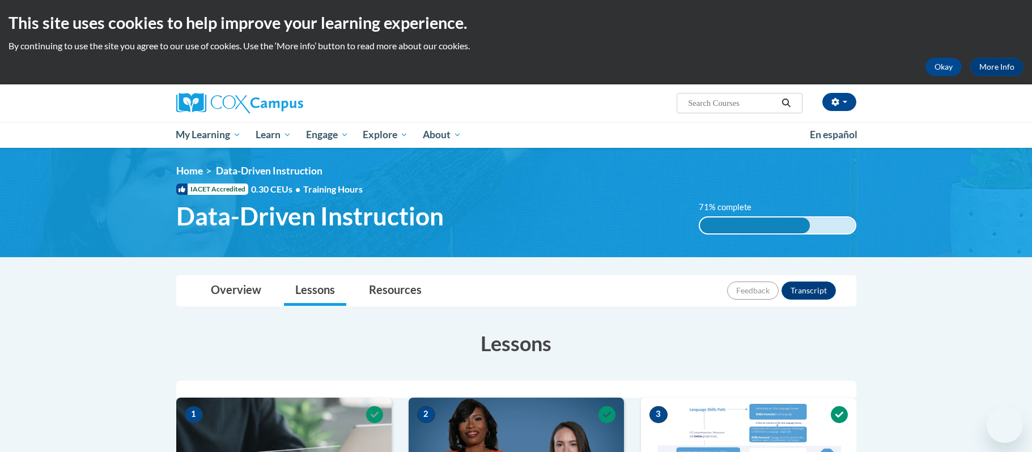  I want to click on span: 3, so click(659, 415).